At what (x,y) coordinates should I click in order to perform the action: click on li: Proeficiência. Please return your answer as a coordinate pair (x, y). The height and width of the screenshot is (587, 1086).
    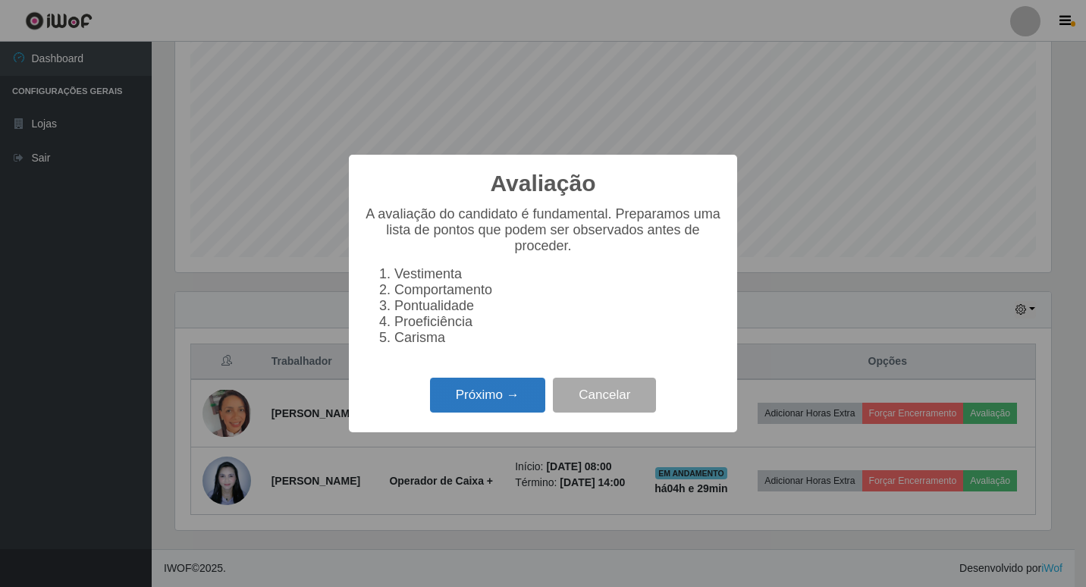
    Looking at the image, I should click on (558, 321).